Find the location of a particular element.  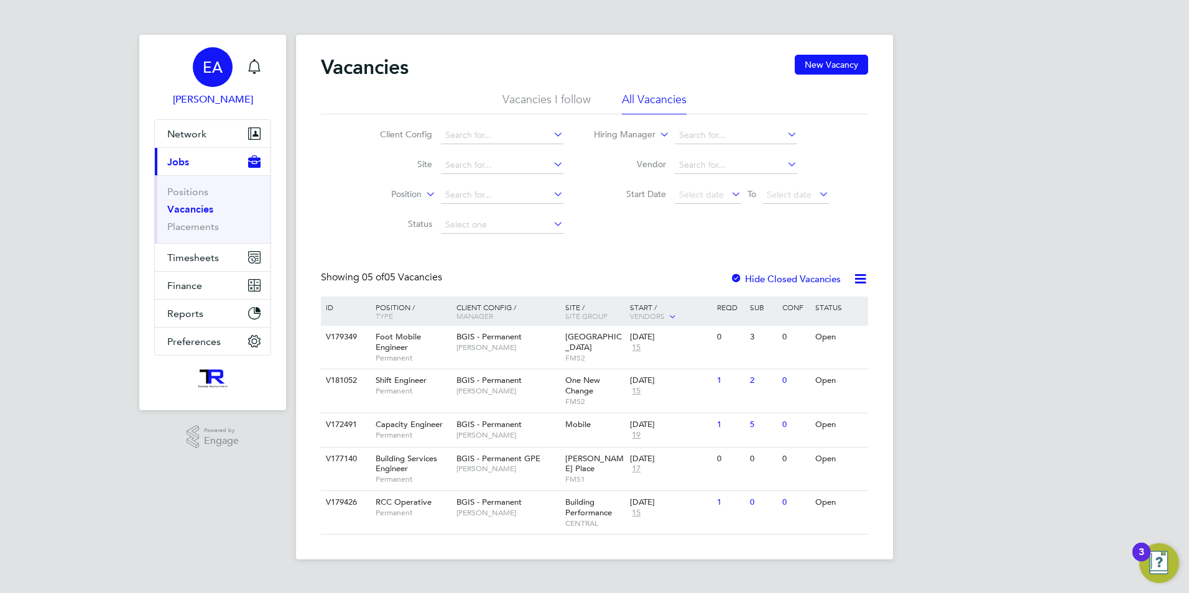

span: Site Group is located at coordinates (586, 316).